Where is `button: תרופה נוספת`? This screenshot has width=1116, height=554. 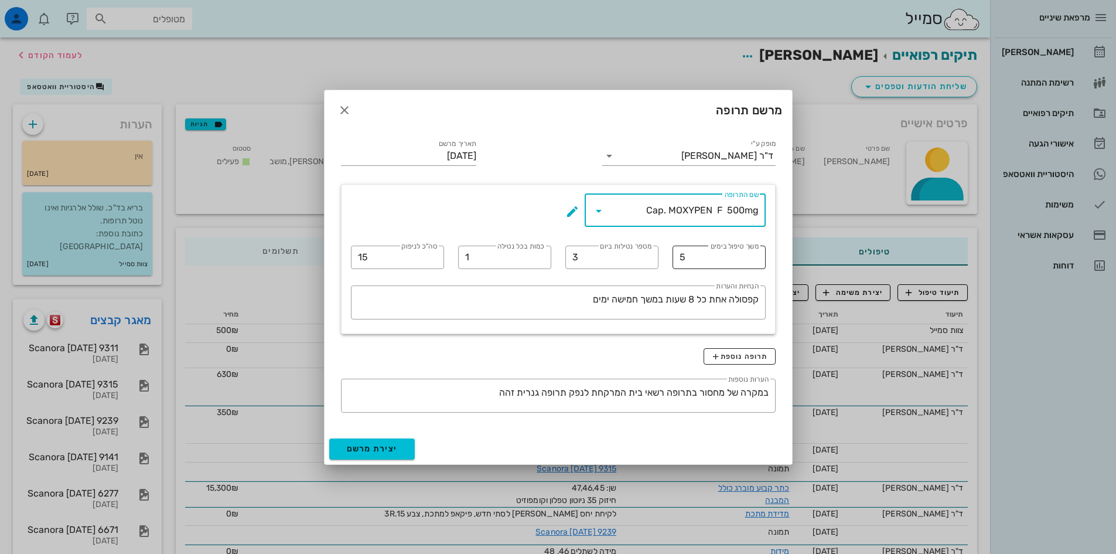 button: תרופה נוספת is located at coordinates (739, 356).